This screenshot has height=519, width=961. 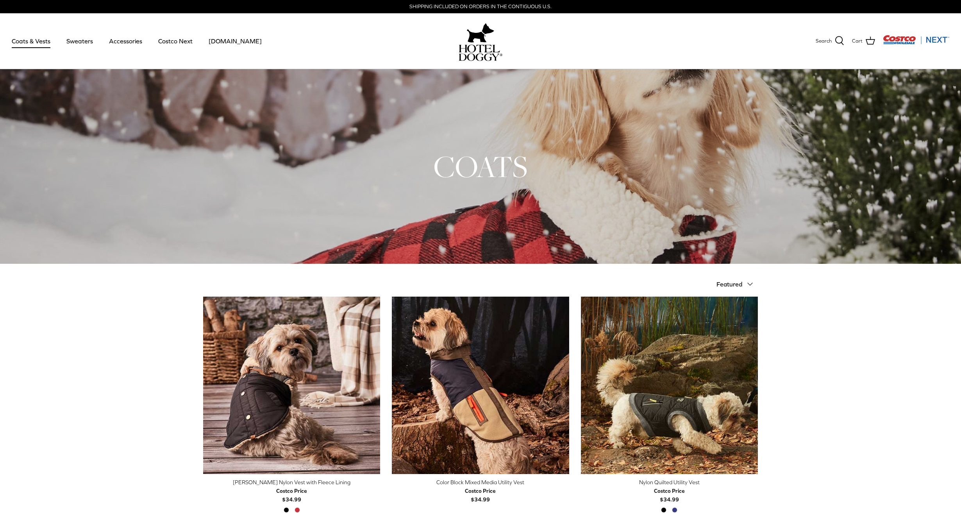 I want to click on a: Color Block Mixed Media Utility Vest Costco Price$34.99, so click(x=480, y=491).